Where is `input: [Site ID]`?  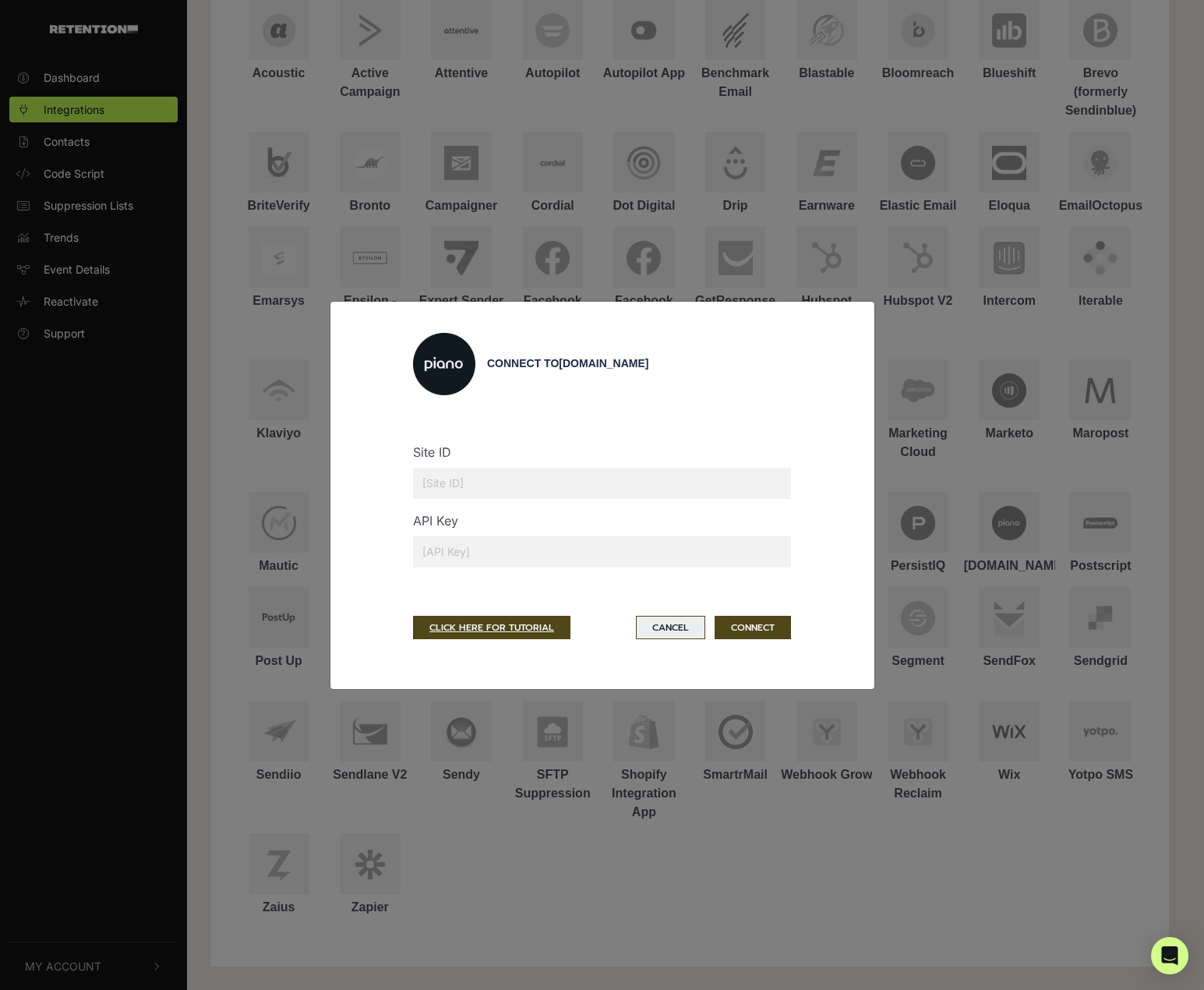
input: [Site ID] is located at coordinates (602, 484).